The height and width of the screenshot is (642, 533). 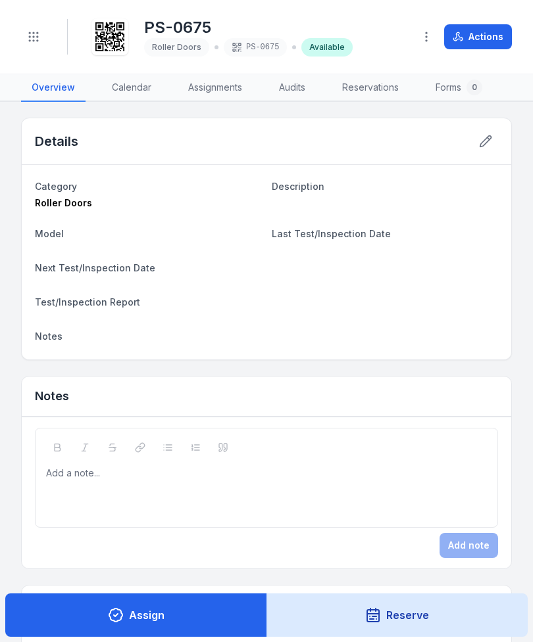 I want to click on span: Test/Inspection Report, so click(x=87, y=302).